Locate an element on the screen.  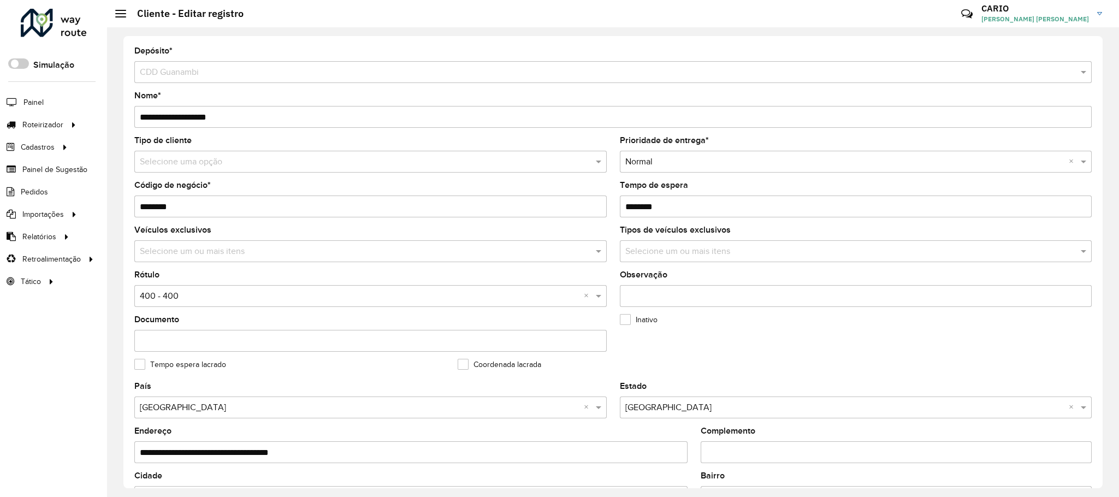
label: Prioridade de entrega is located at coordinates (664, 140).